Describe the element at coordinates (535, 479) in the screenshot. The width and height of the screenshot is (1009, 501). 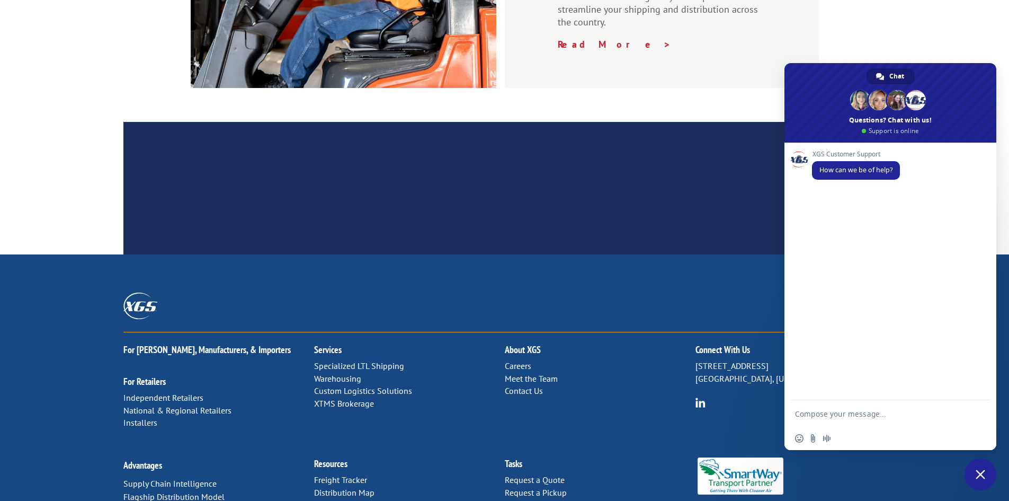
I see `a: Request a Quote` at that location.